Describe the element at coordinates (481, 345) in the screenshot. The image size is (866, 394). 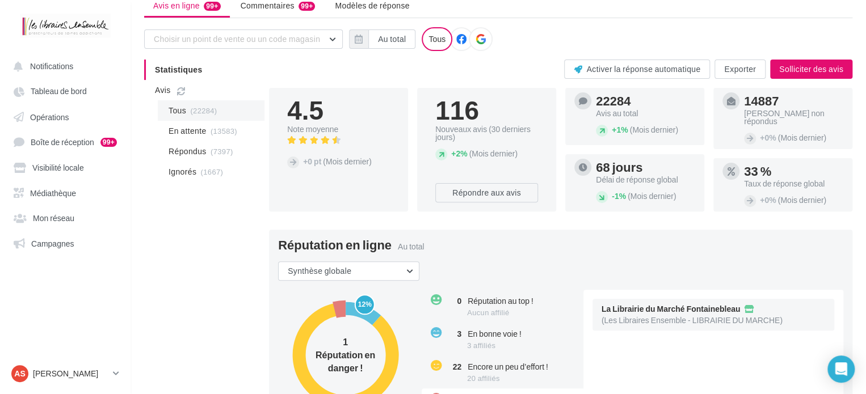
I see `span: 3 affiliés` at that location.